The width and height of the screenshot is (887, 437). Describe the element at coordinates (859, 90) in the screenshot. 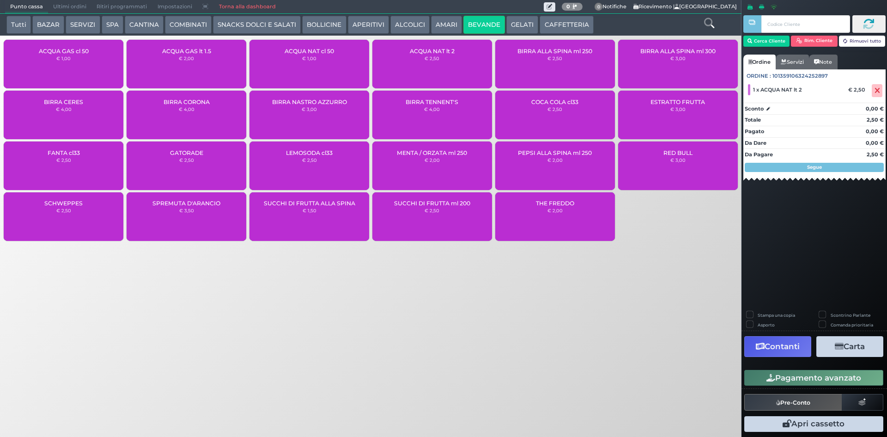

I see `div: € 2,50` at that location.